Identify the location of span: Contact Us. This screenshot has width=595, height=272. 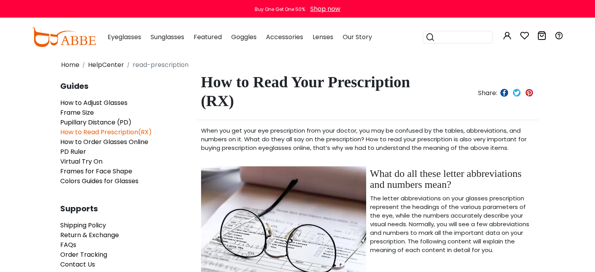
(77, 264).